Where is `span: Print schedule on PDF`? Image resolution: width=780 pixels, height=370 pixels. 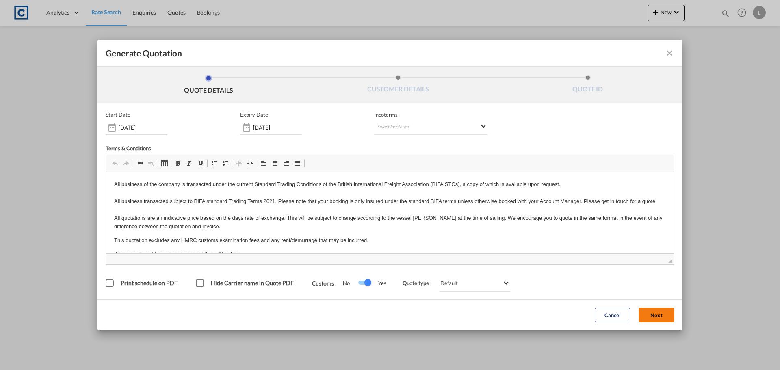 span: Print schedule on PDF is located at coordinates (149, 283).